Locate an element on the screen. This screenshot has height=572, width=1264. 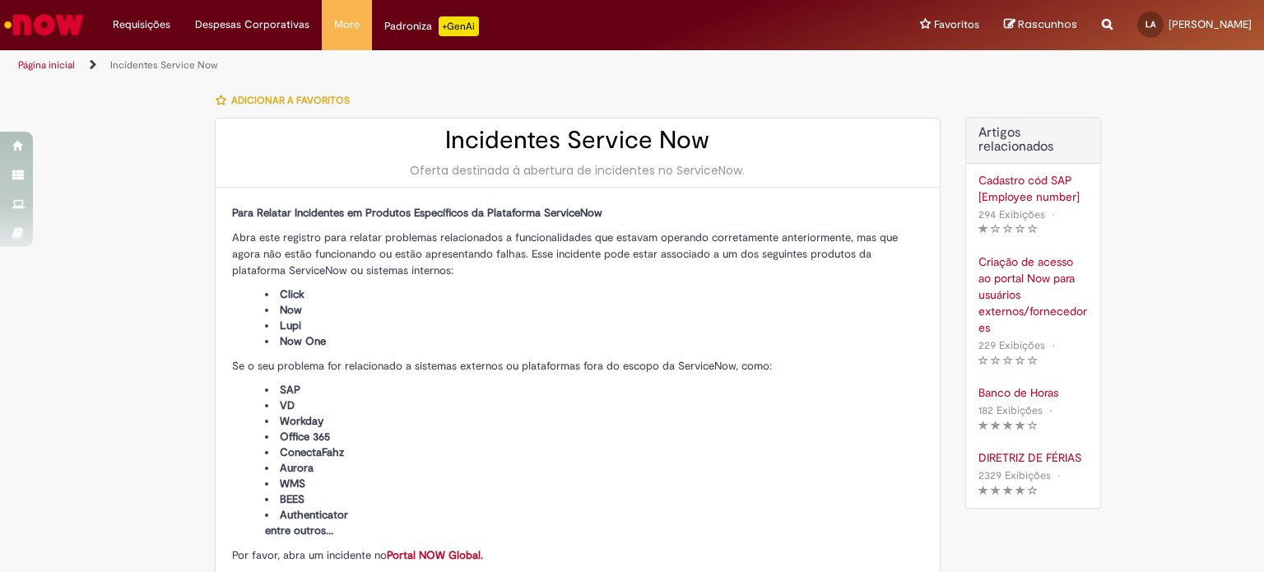
span: 182 Exibições is located at coordinates (1011, 410).